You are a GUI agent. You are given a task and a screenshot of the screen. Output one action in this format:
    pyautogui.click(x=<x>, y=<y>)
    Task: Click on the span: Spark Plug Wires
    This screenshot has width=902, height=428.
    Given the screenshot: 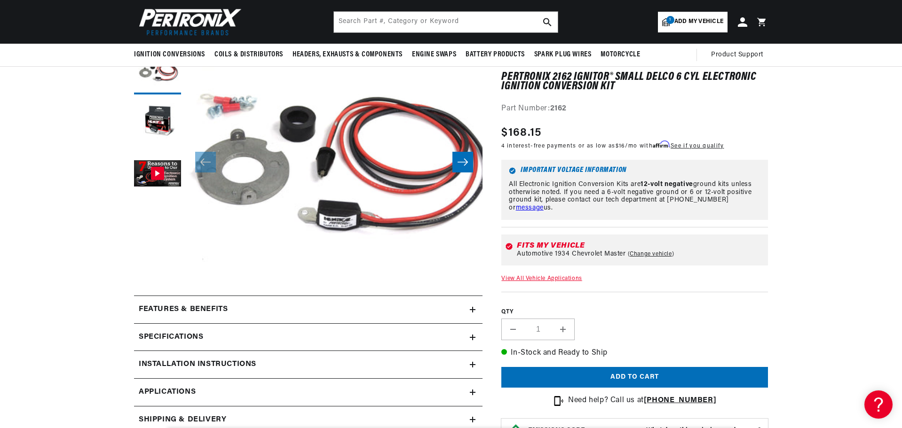 What is the action you would take?
    pyautogui.click(x=563, y=55)
    